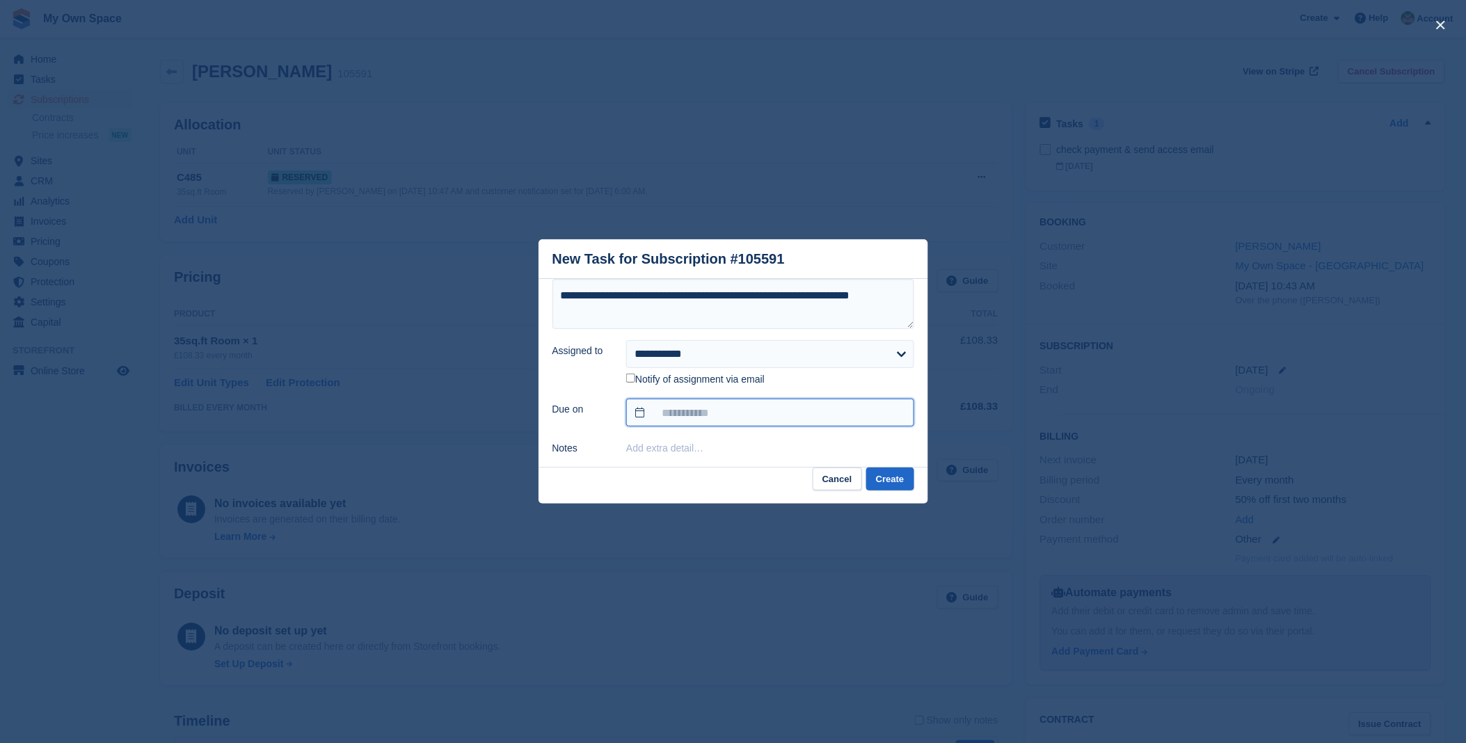  Describe the element at coordinates (581, 448) in the screenshot. I see `label: Notes` at that location.